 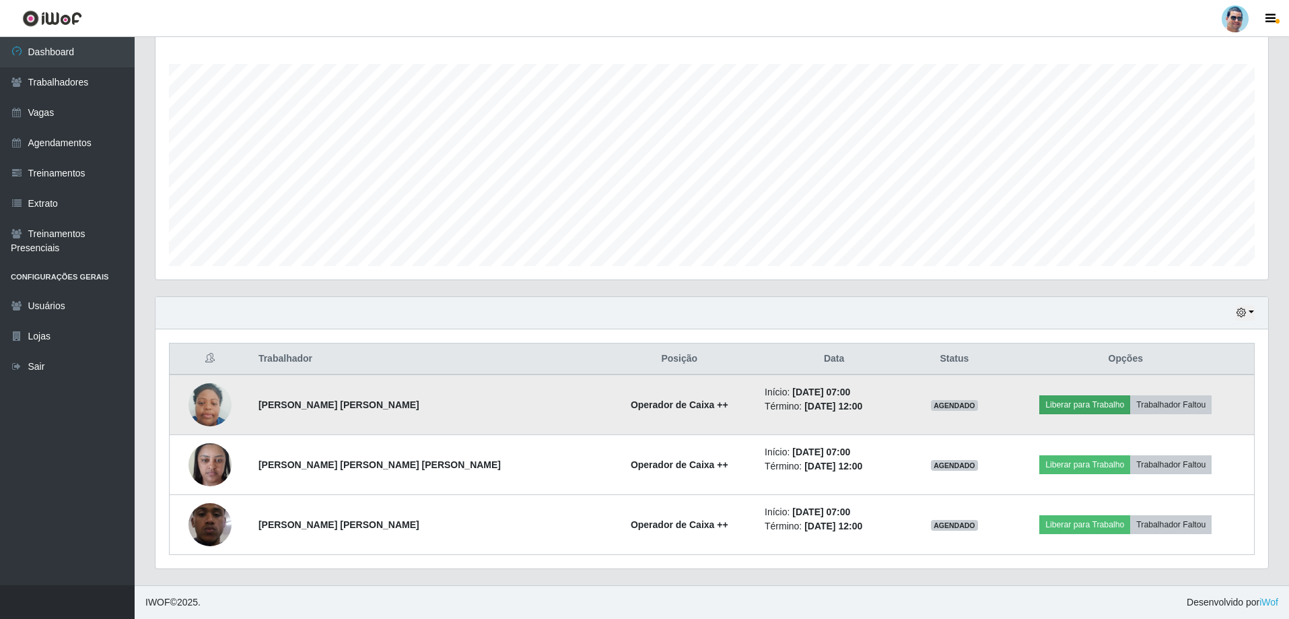 I want to click on th: Opções, so click(x=1126, y=359).